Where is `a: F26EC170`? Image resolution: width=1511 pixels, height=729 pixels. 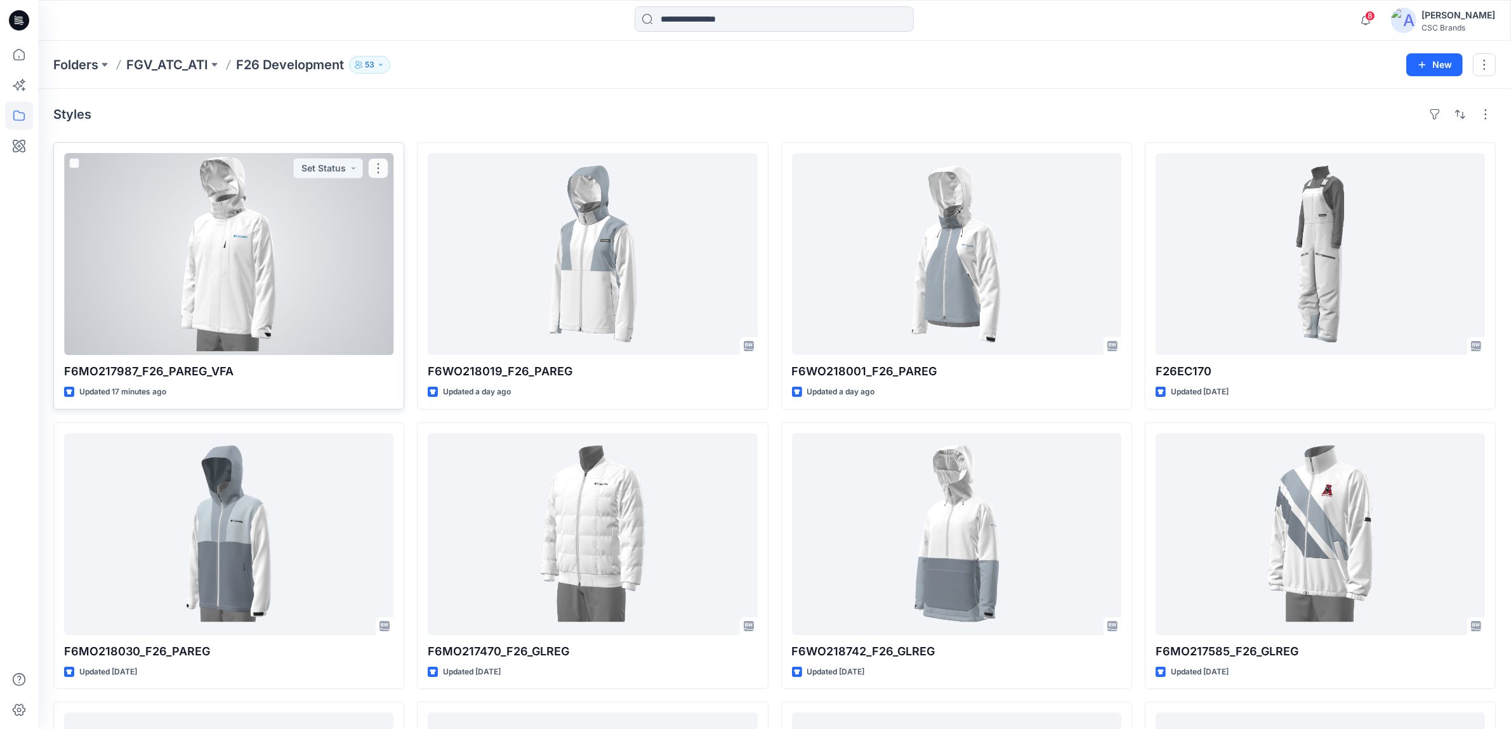
a: F26EC170 is located at coordinates (1320, 254).